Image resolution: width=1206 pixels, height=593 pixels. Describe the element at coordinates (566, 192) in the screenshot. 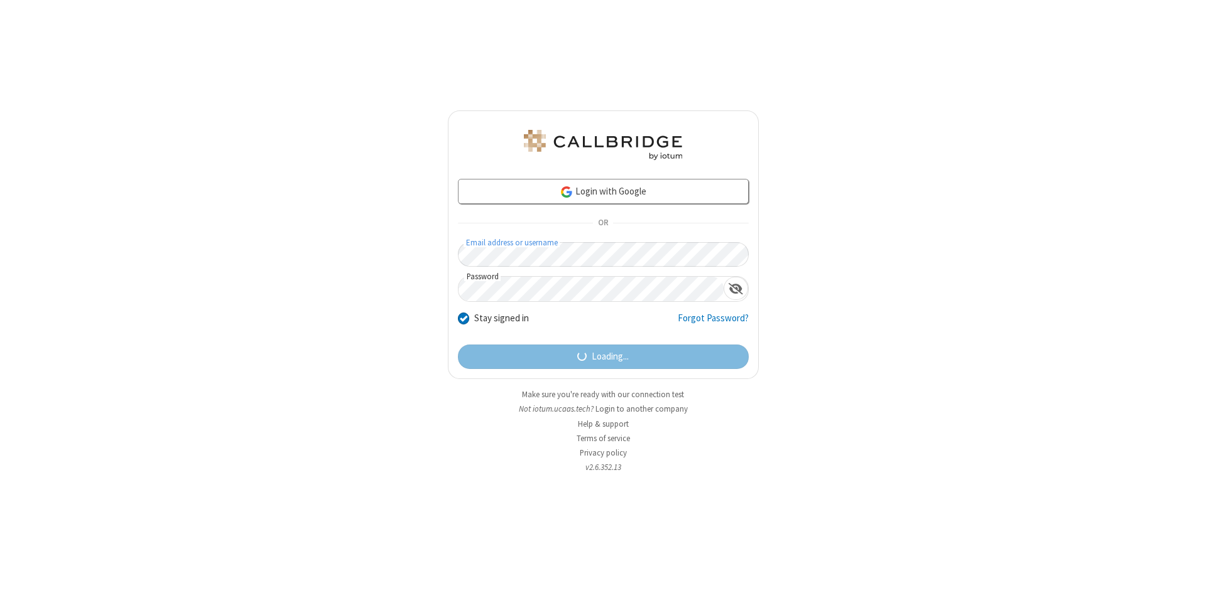

I see `img: google-icon.png` at that location.